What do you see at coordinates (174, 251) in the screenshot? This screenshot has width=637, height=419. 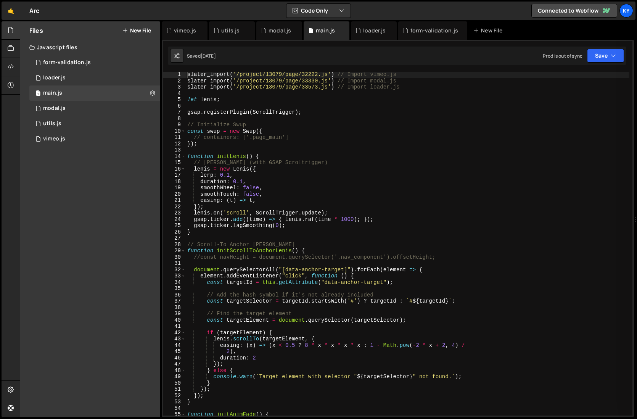 I see `div: 29` at bounding box center [174, 251].